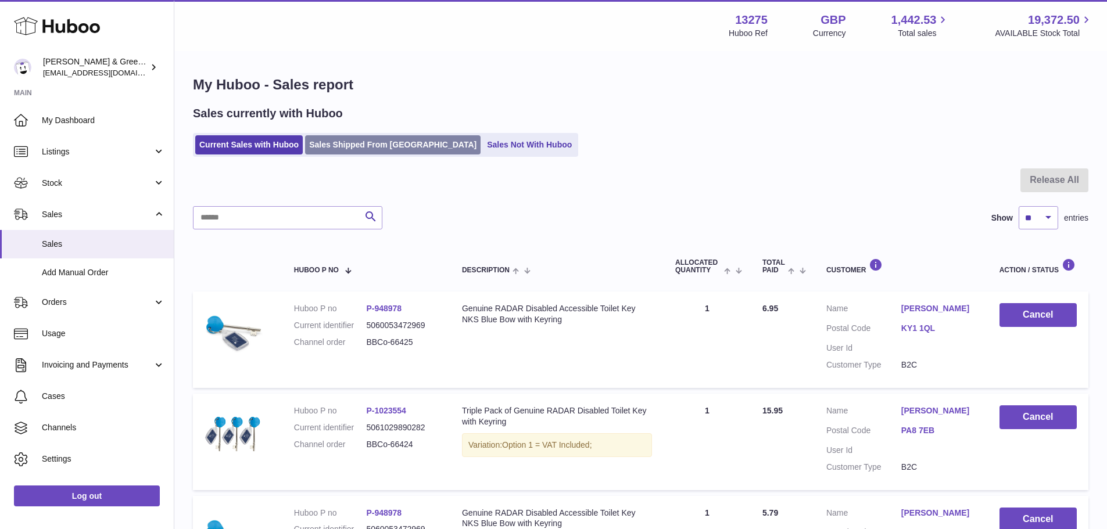 The width and height of the screenshot is (1107, 529). I want to click on div: Variation:, so click(557, 445).